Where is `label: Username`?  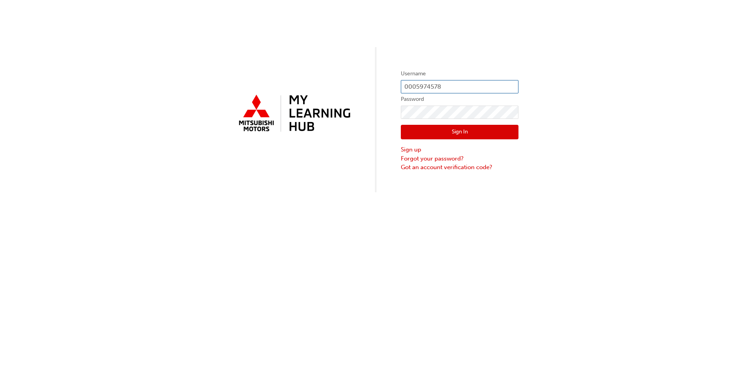
label: Username is located at coordinates (460, 74).